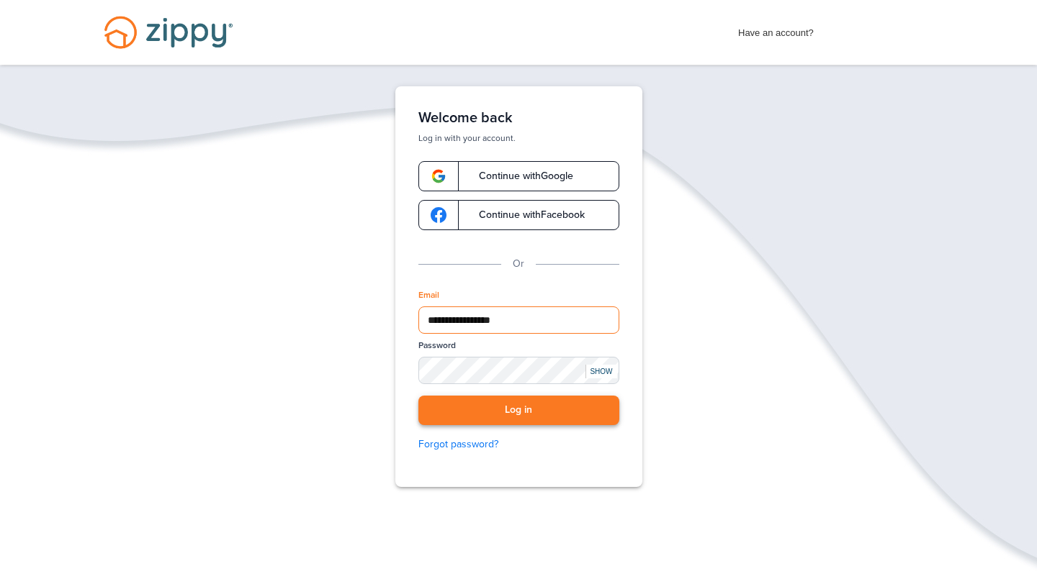  I want to click on h1: Welcome back, so click(518, 118).